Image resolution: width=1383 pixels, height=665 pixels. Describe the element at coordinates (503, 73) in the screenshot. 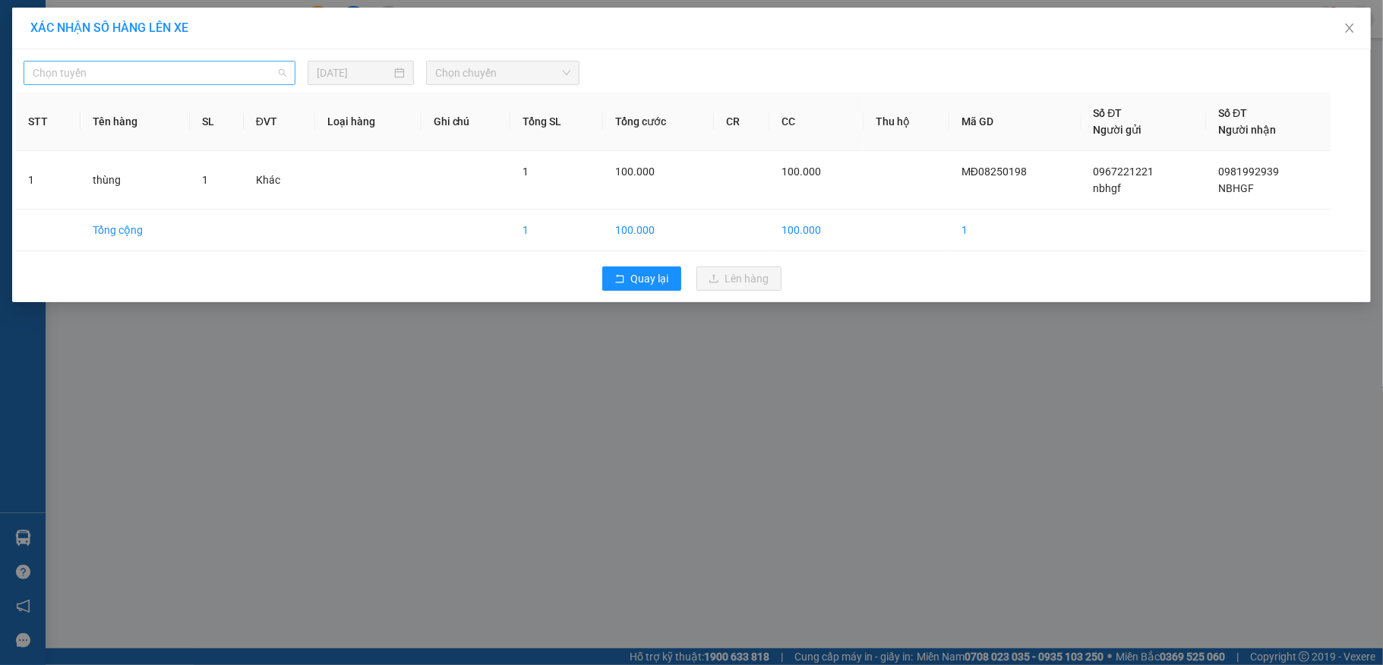

I see `span: Chọn chuyến` at that location.